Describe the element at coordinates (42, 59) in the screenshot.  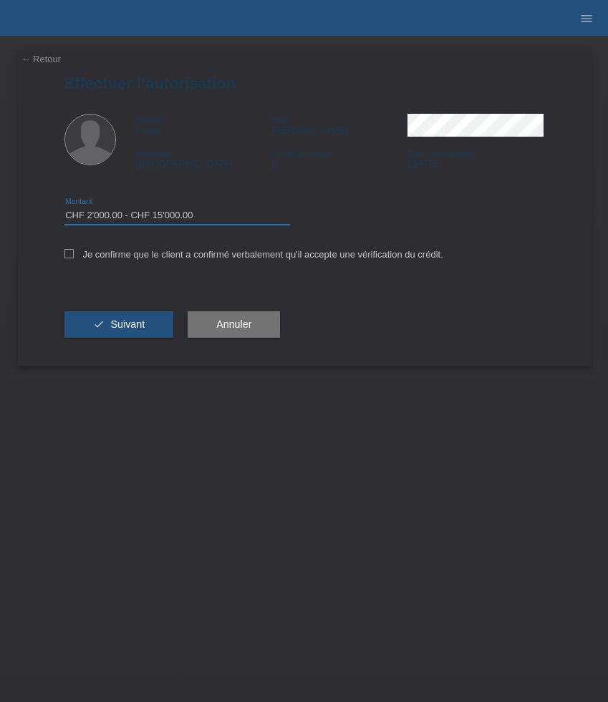
I see `a: ← Retour` at that location.